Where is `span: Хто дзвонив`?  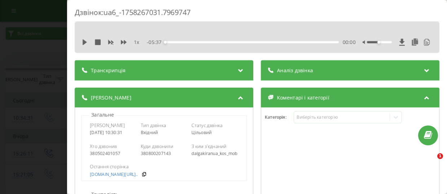
span: Хто дзвонив is located at coordinates (103, 146).